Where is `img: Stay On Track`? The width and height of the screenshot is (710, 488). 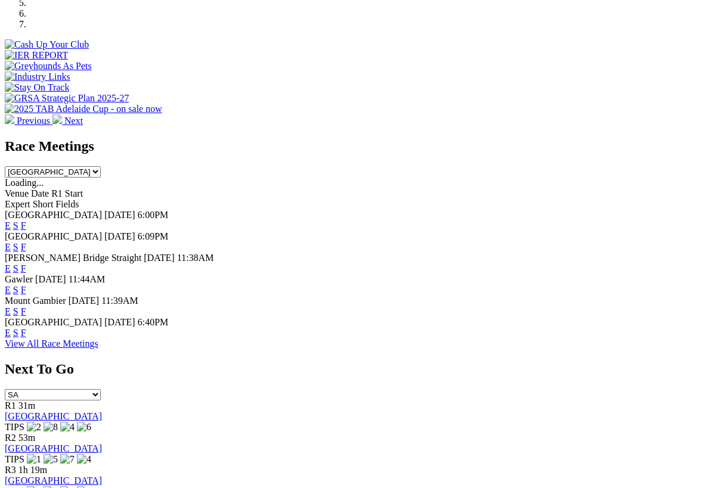 img: Stay On Track is located at coordinates (37, 88).